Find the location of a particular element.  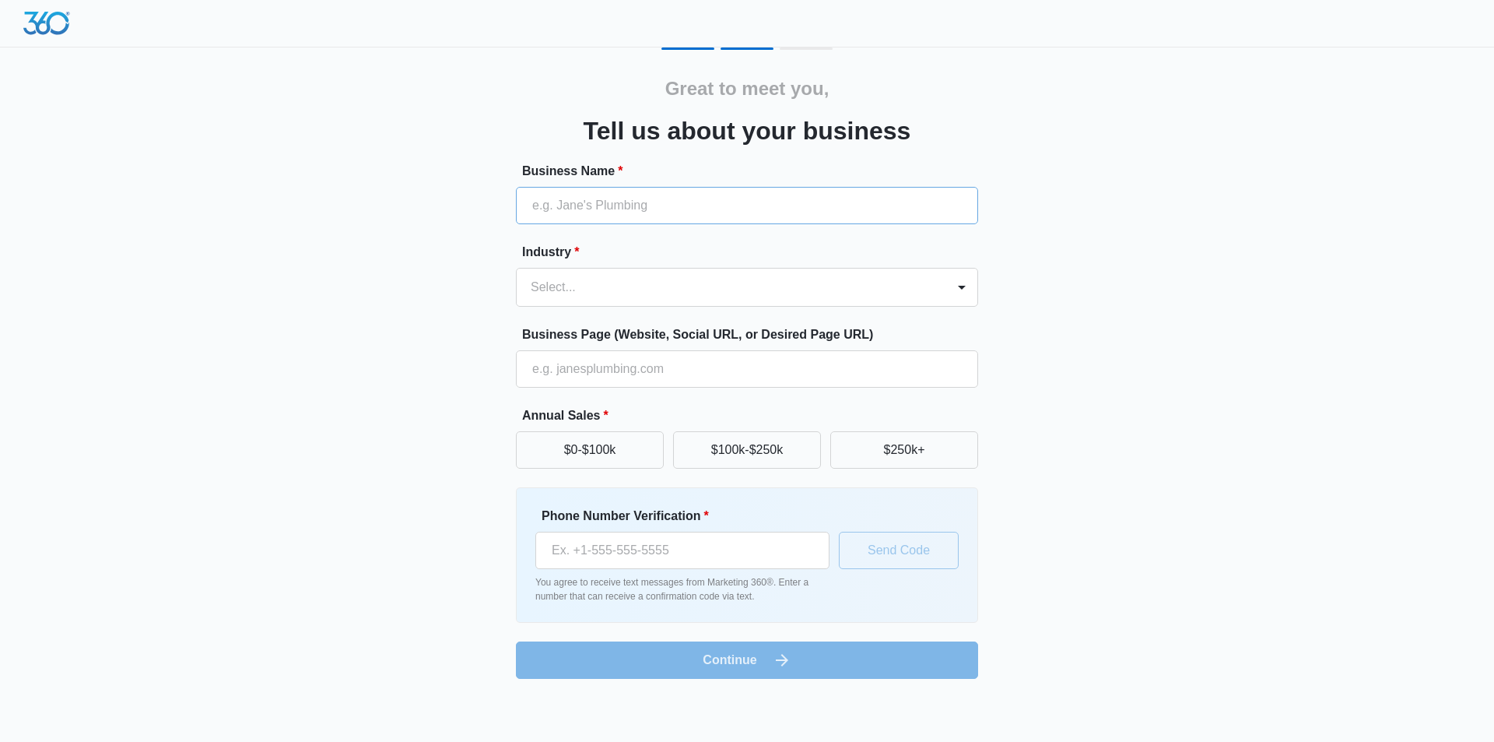

label: Business Page (Website, Social URL, or Desired Page URL) is located at coordinates (753, 335).